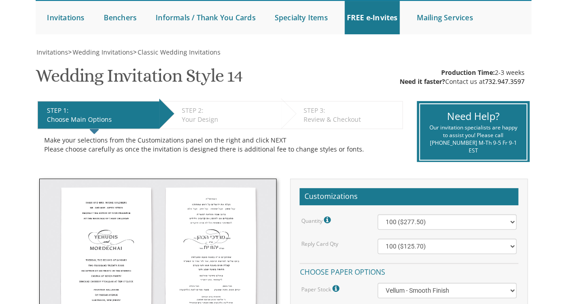 The width and height of the screenshot is (567, 304). I want to click on div: STEP 3:, so click(351, 111).